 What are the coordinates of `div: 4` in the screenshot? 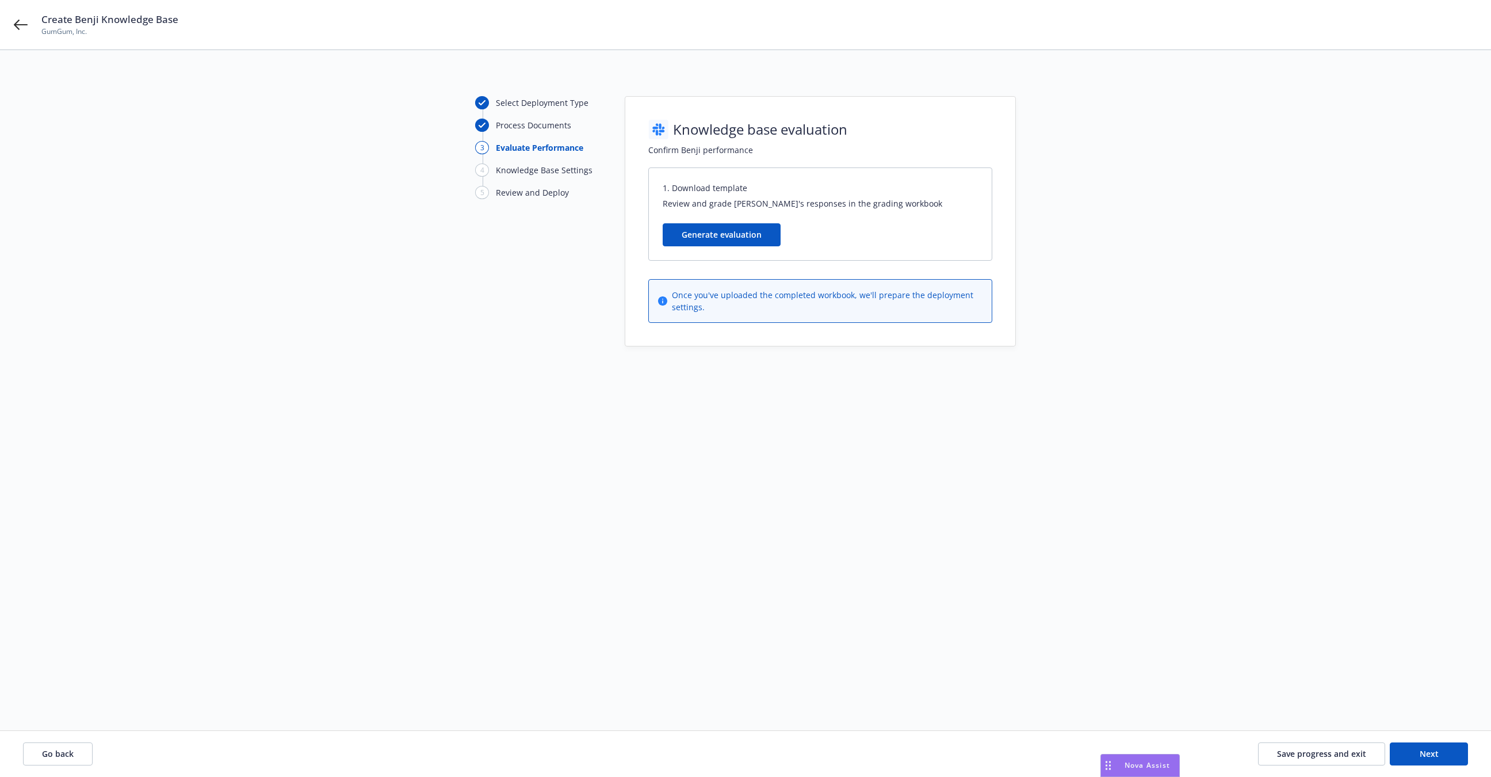 It's located at (482, 170).